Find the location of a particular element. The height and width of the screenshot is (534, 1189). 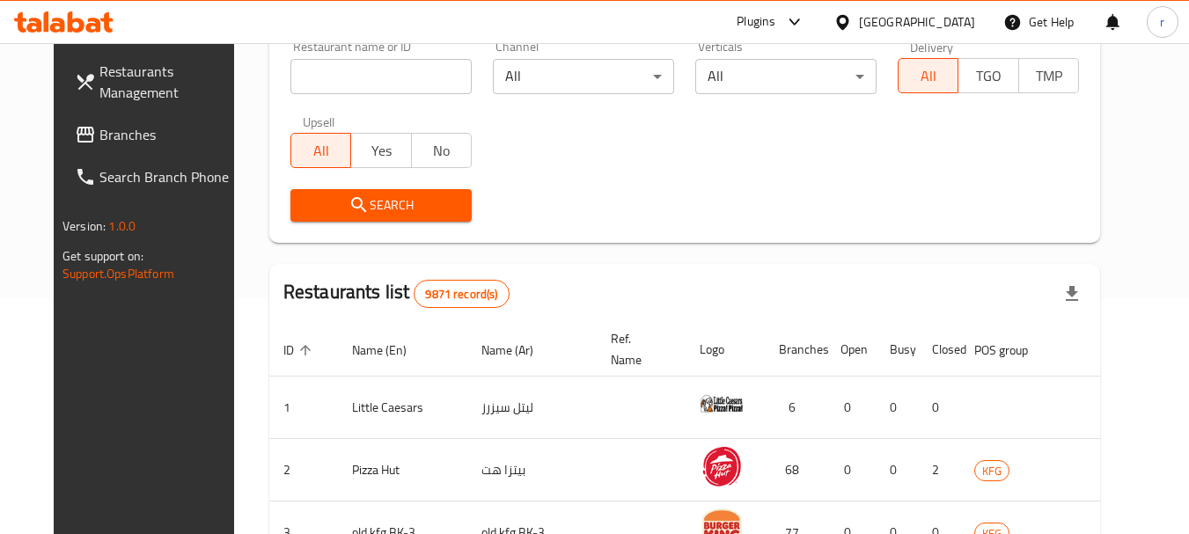

span: Ref. Name is located at coordinates (637, 350).